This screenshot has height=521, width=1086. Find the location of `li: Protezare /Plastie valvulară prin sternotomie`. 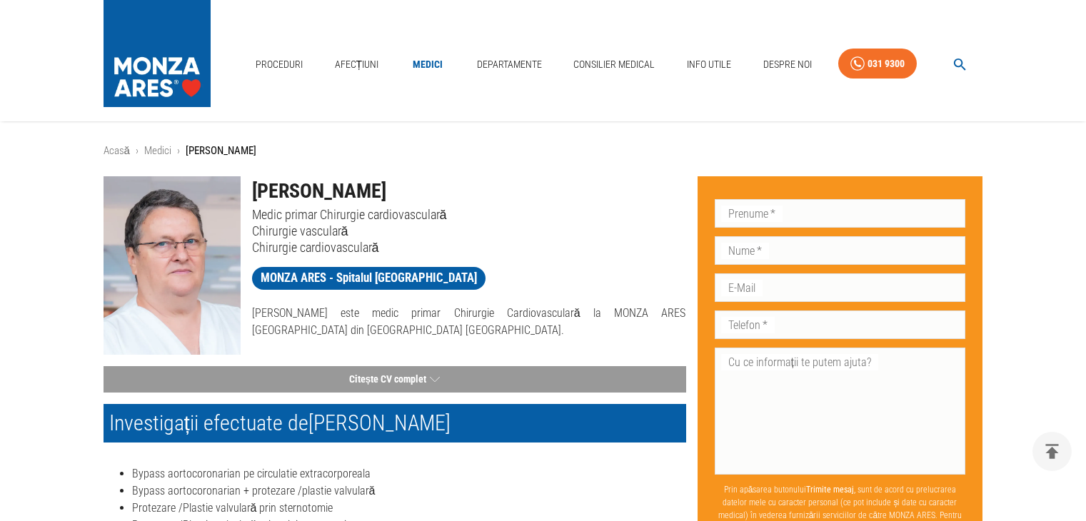

li: Protezare /Plastie valvulară prin sternotomie is located at coordinates (409, 508).